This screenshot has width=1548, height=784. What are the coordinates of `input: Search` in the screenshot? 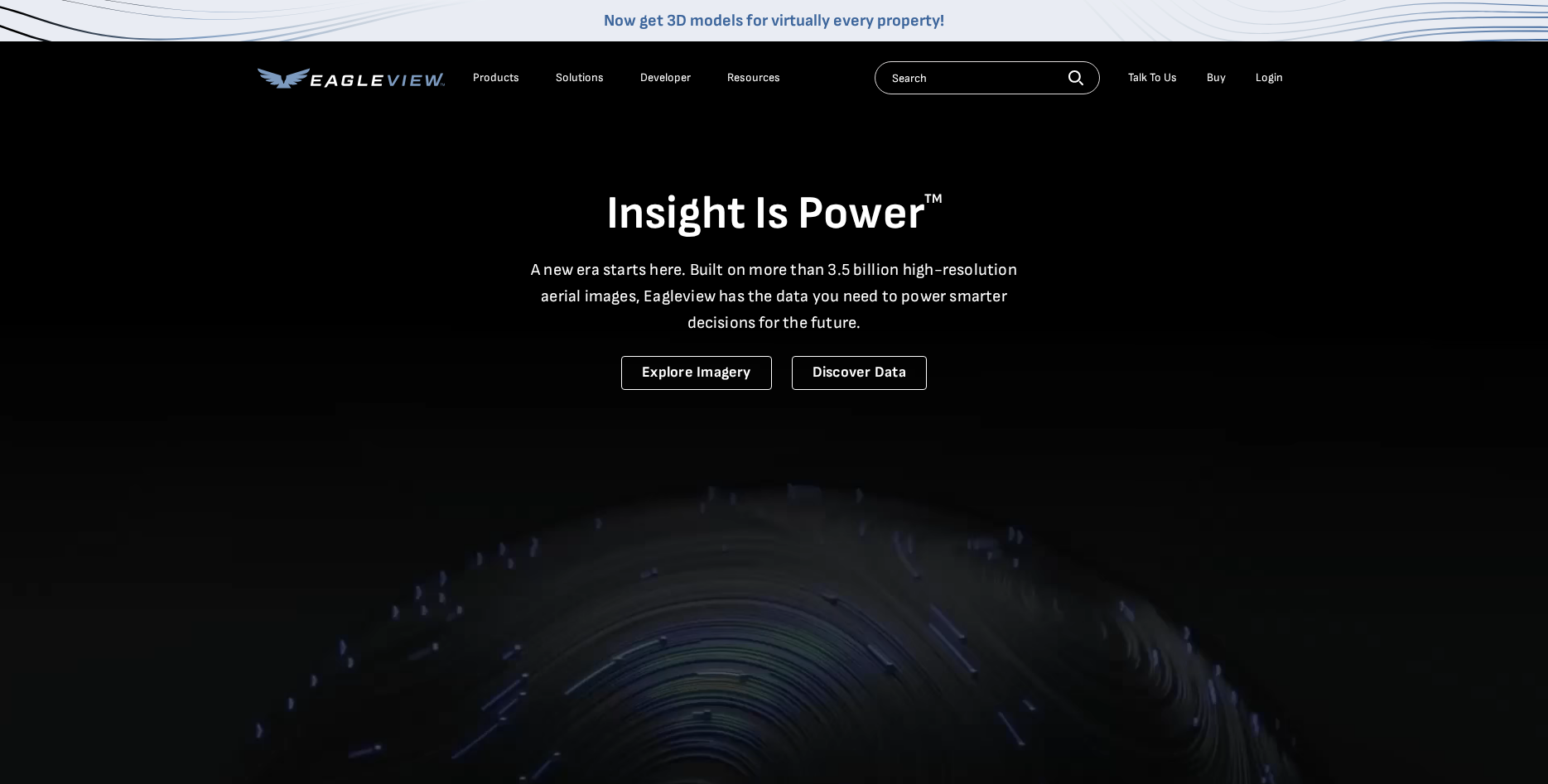 It's located at (988, 78).